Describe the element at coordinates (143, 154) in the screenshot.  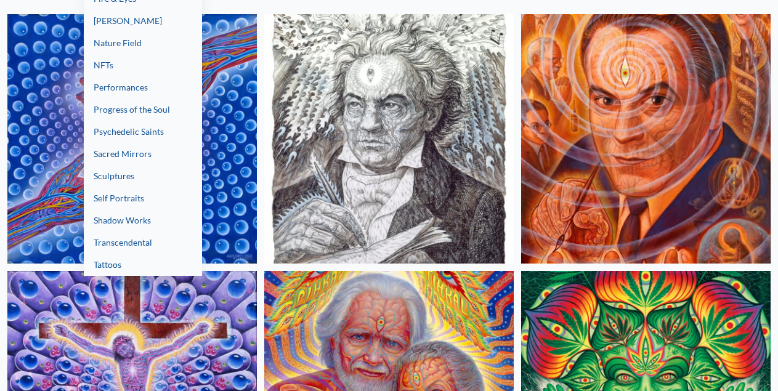
I see `a: Sacred Mirrors` at that location.